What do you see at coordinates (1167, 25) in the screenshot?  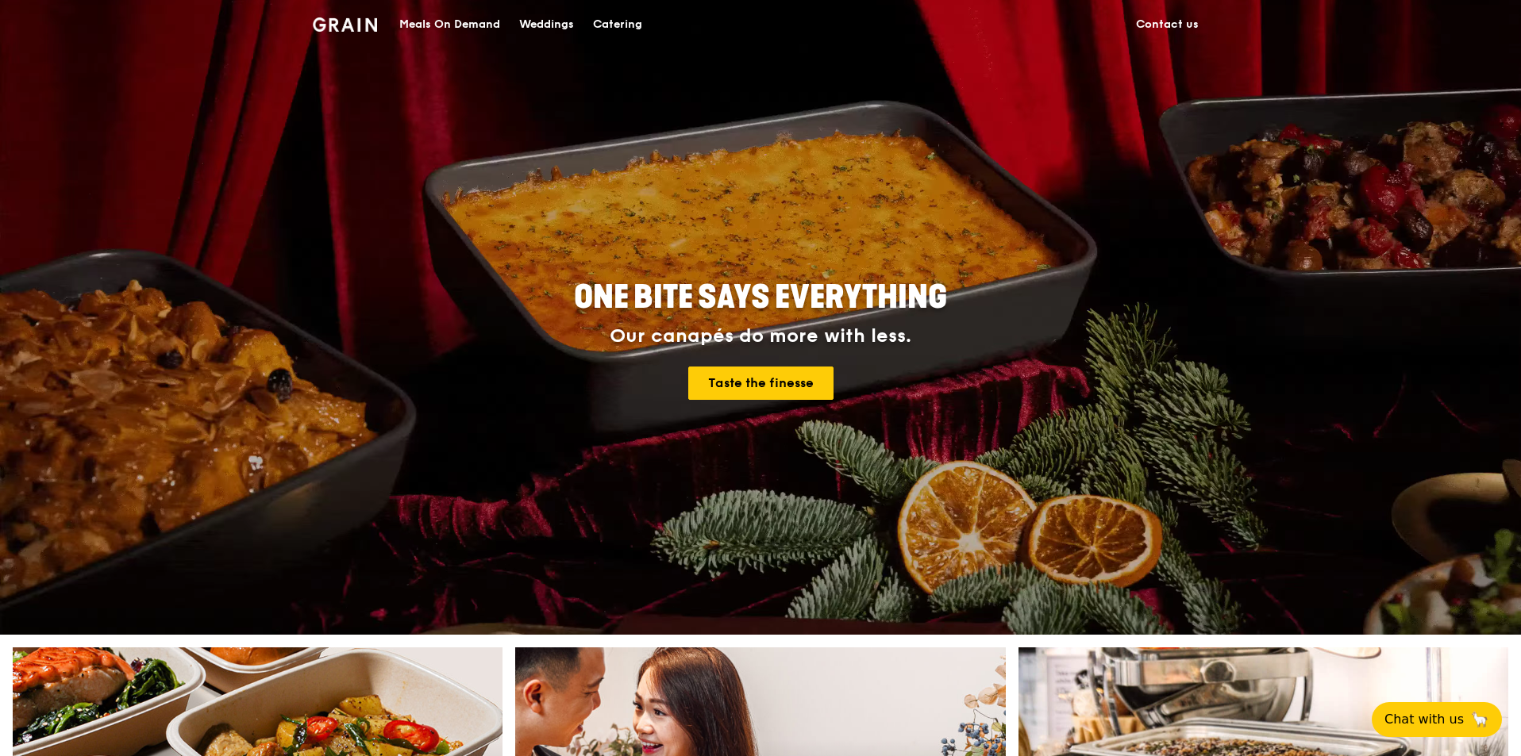 I see `a: Contact us` at bounding box center [1167, 25].